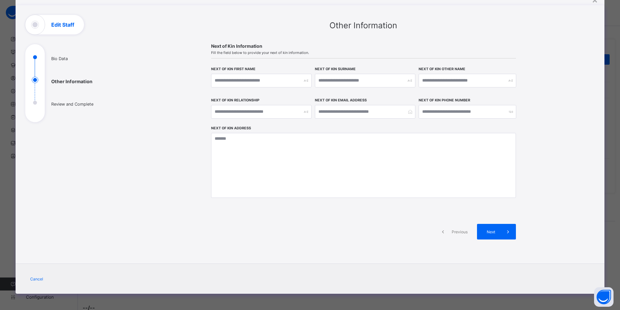 Image resolution: width=620 pixels, height=310 pixels. I want to click on span: Previous, so click(460, 231).